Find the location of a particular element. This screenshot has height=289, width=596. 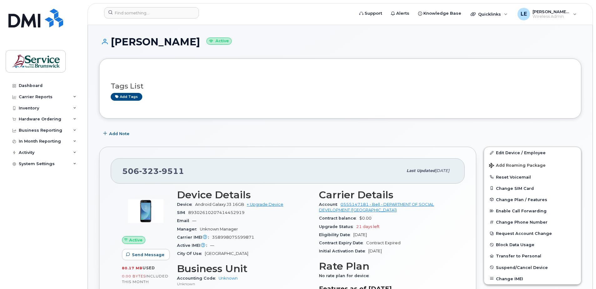

span: Contract Expiry Date is located at coordinates (342, 242).